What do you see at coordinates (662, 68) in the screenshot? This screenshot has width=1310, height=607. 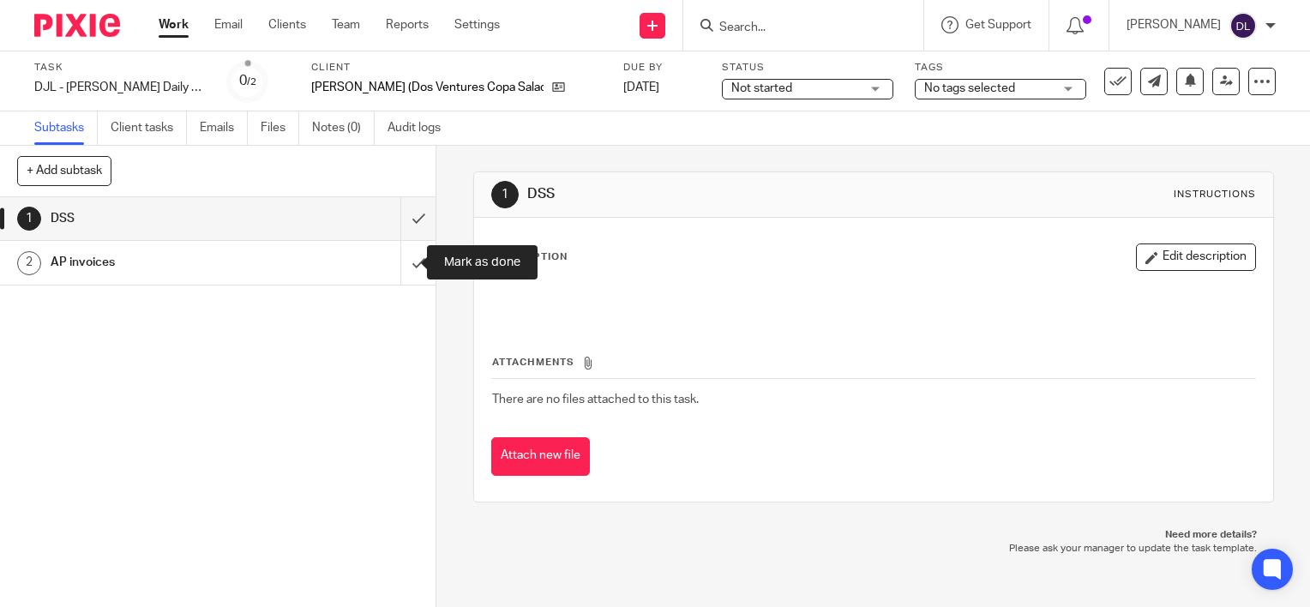 I see `label: Due by` at bounding box center [662, 68].